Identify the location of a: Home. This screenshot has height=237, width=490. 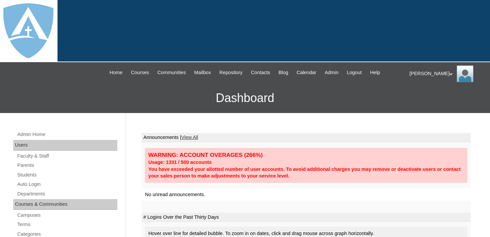
(116, 72).